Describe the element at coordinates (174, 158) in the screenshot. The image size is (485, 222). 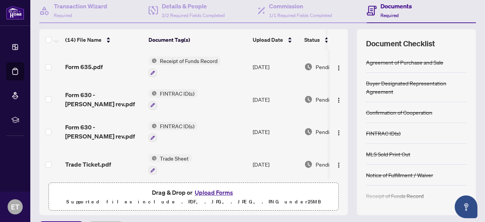
I see `span: Trade Sheet` at that location.